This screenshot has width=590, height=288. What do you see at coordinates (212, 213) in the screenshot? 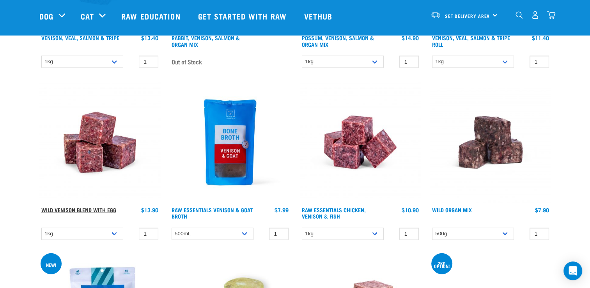
I see `a: Raw Essentials Venison & Goat Broth` at bounding box center [212, 213].